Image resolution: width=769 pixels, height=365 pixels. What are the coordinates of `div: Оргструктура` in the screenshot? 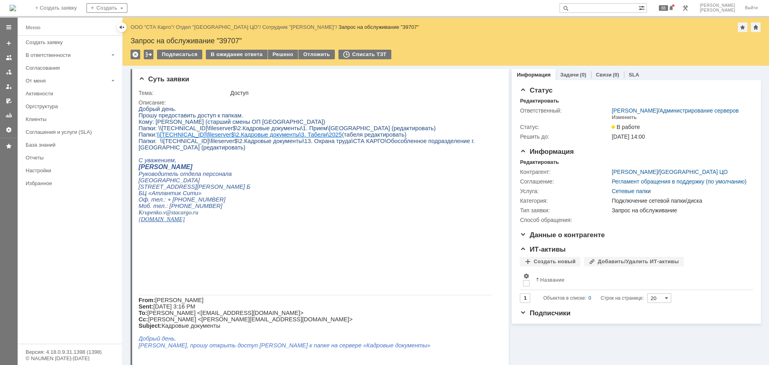 It's located at (71, 106).